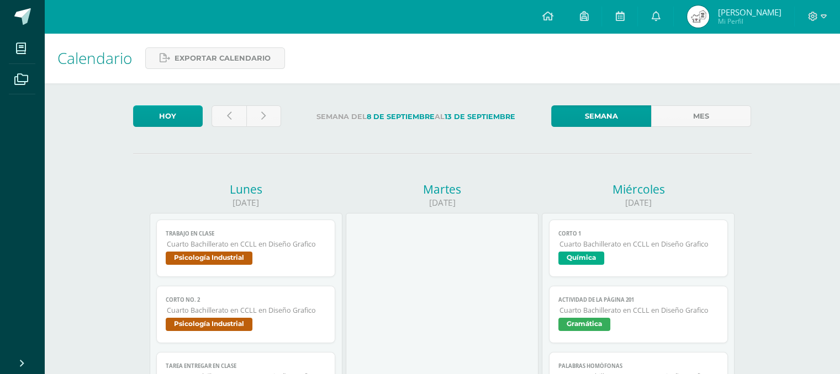  What do you see at coordinates (638, 189) in the screenshot?
I see `div: Miércoles` at bounding box center [638, 189].